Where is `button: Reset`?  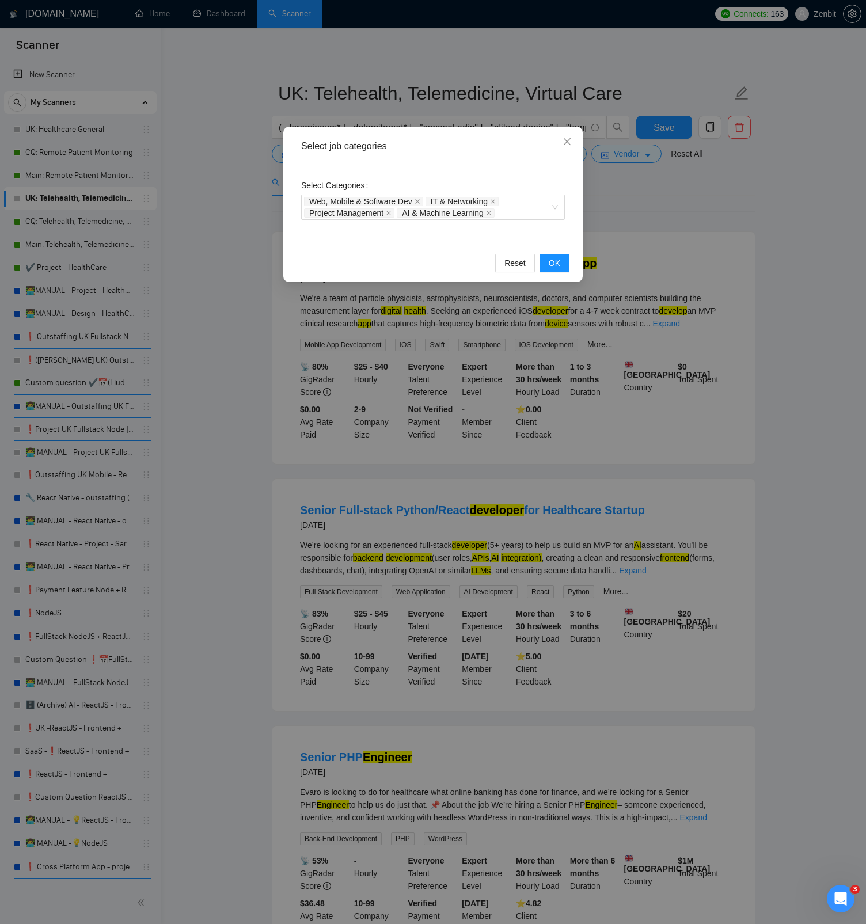 button: Reset is located at coordinates (515, 263).